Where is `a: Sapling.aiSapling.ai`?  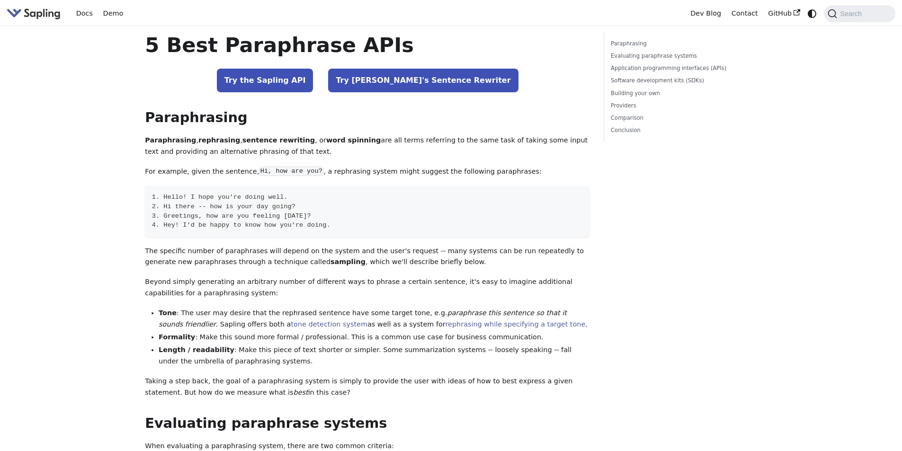
a: Sapling.aiSapling.ai is located at coordinates (35, 13).